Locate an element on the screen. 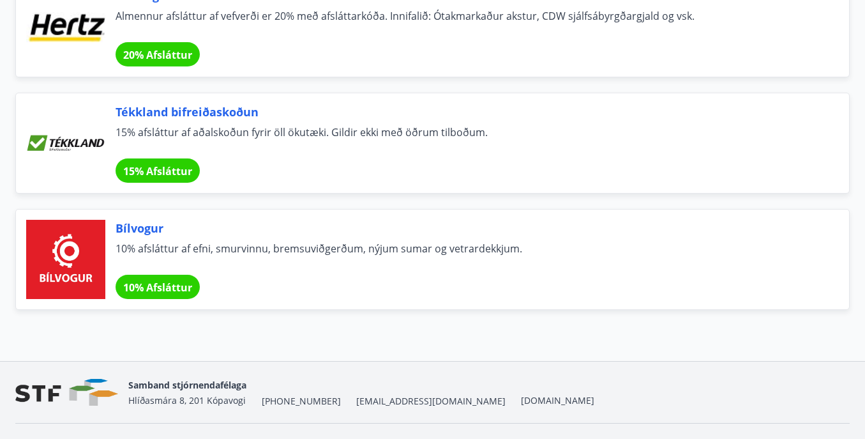  span: 15% Afsláttur is located at coordinates (158, 171).